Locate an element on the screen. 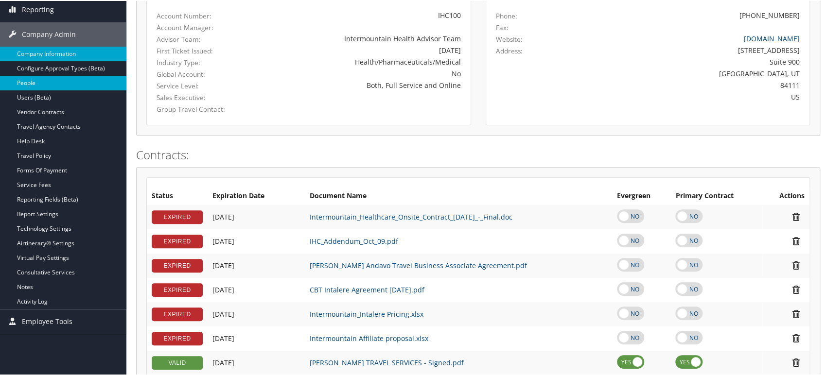  label: Industry Type: is located at coordinates (202, 62).